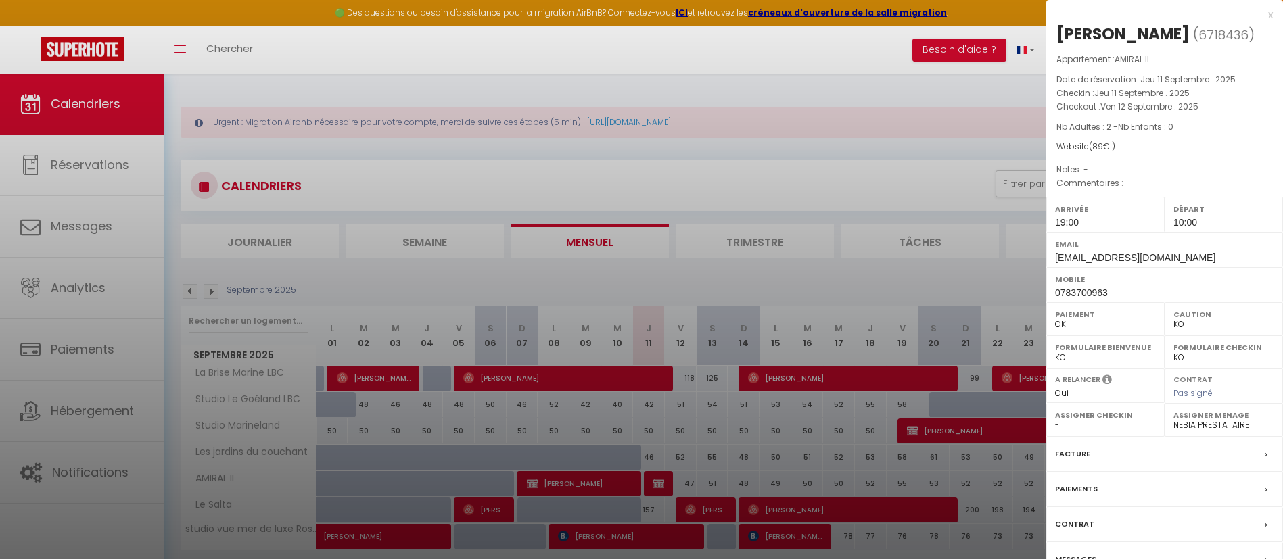 The height and width of the screenshot is (559, 1283). I want to click on span: 19:00, so click(1066, 222).